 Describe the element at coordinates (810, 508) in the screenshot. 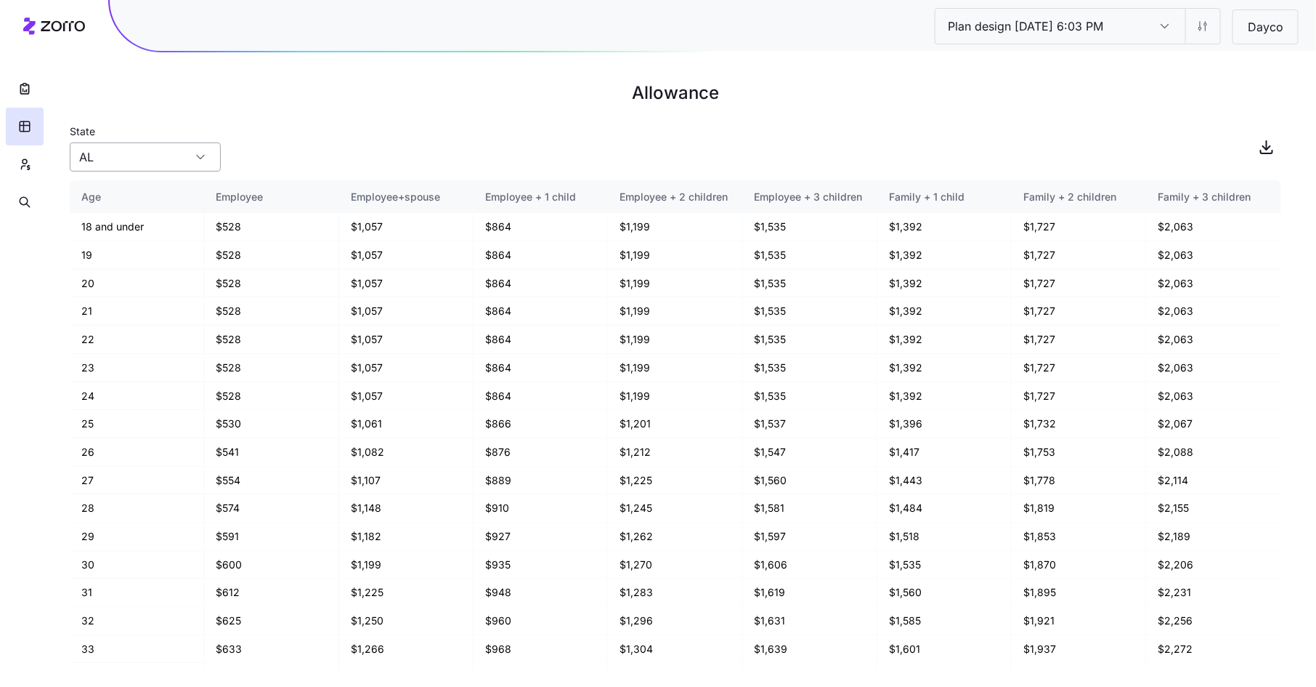

I see `td: $1,581` at that location.